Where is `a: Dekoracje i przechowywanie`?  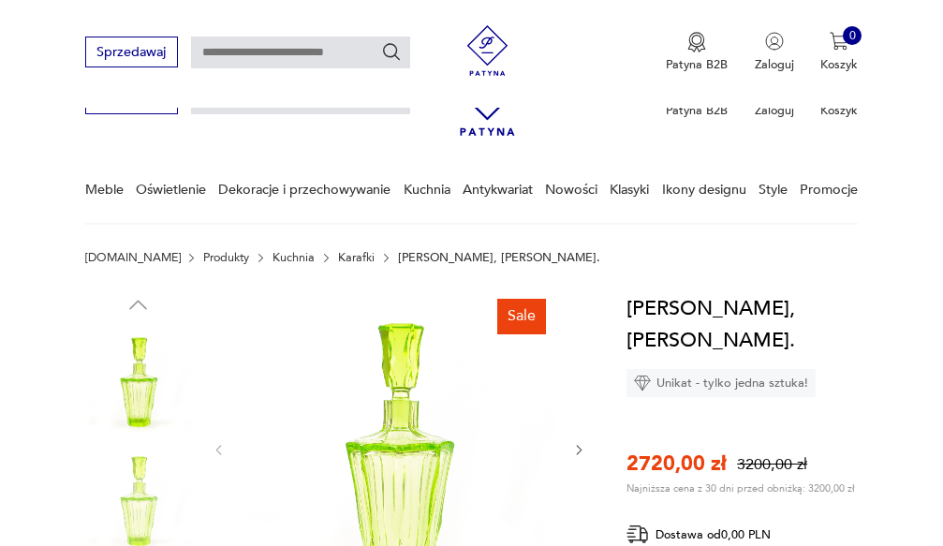
a: Dekoracje i przechowywanie is located at coordinates (304, 189).